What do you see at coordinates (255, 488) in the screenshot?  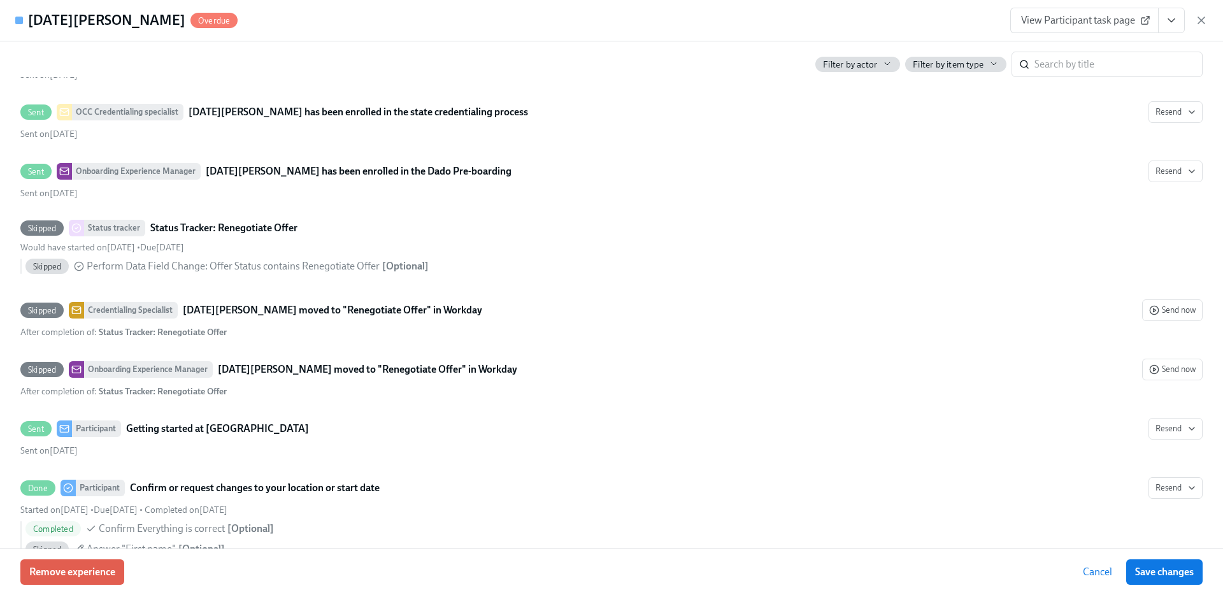 I see `strong: Confirm or request changes to your location or start date` at bounding box center [255, 488].